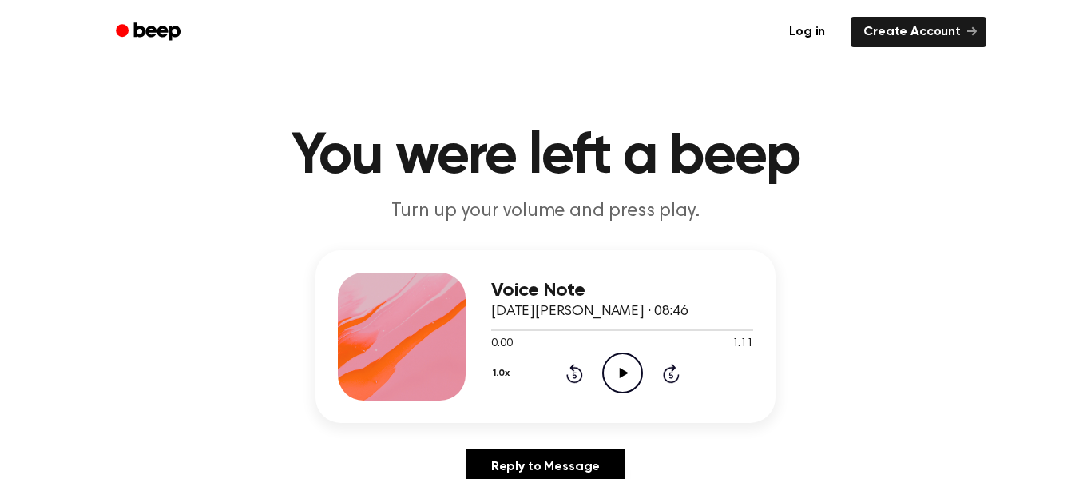  What do you see at coordinates (807, 32) in the screenshot?
I see `a: Log in` at bounding box center [807, 32].